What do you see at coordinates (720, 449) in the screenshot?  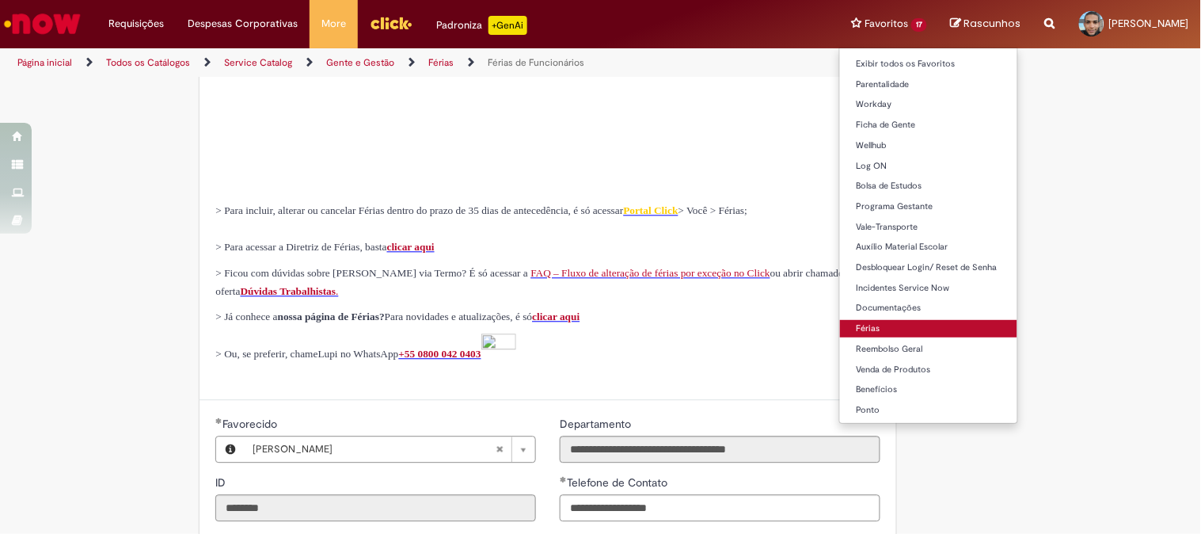 I see `input: Departamento` at bounding box center [720, 449].